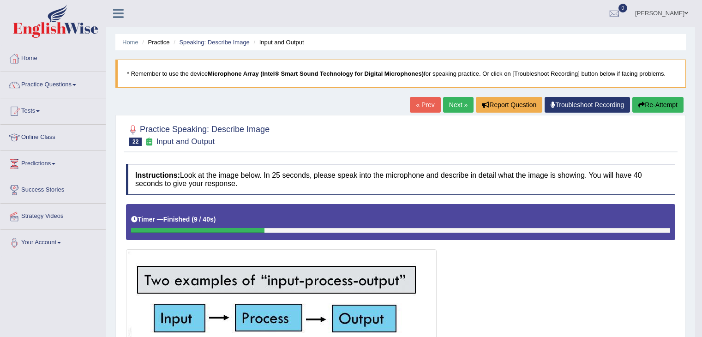 The width and height of the screenshot is (702, 337). Describe the element at coordinates (53, 84) in the screenshot. I see `a: Practice Questions` at that location.